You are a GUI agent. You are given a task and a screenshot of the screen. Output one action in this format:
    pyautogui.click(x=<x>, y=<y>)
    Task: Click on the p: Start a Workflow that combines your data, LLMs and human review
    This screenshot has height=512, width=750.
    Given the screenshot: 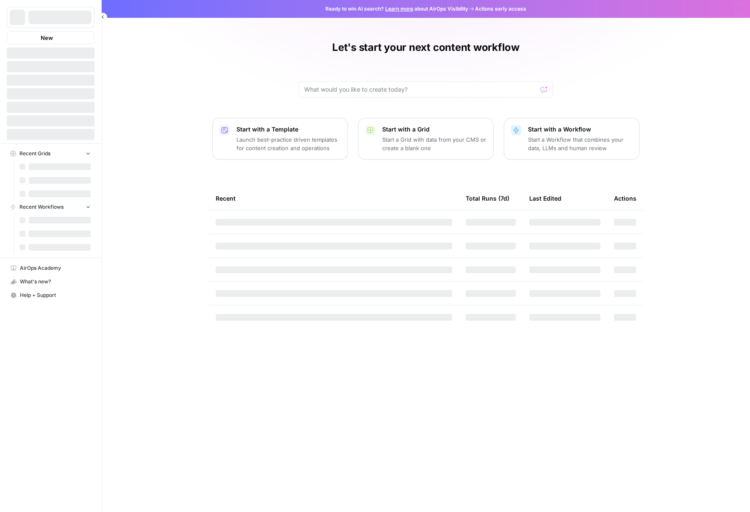 What is the action you would take?
    pyautogui.click(x=580, y=144)
    